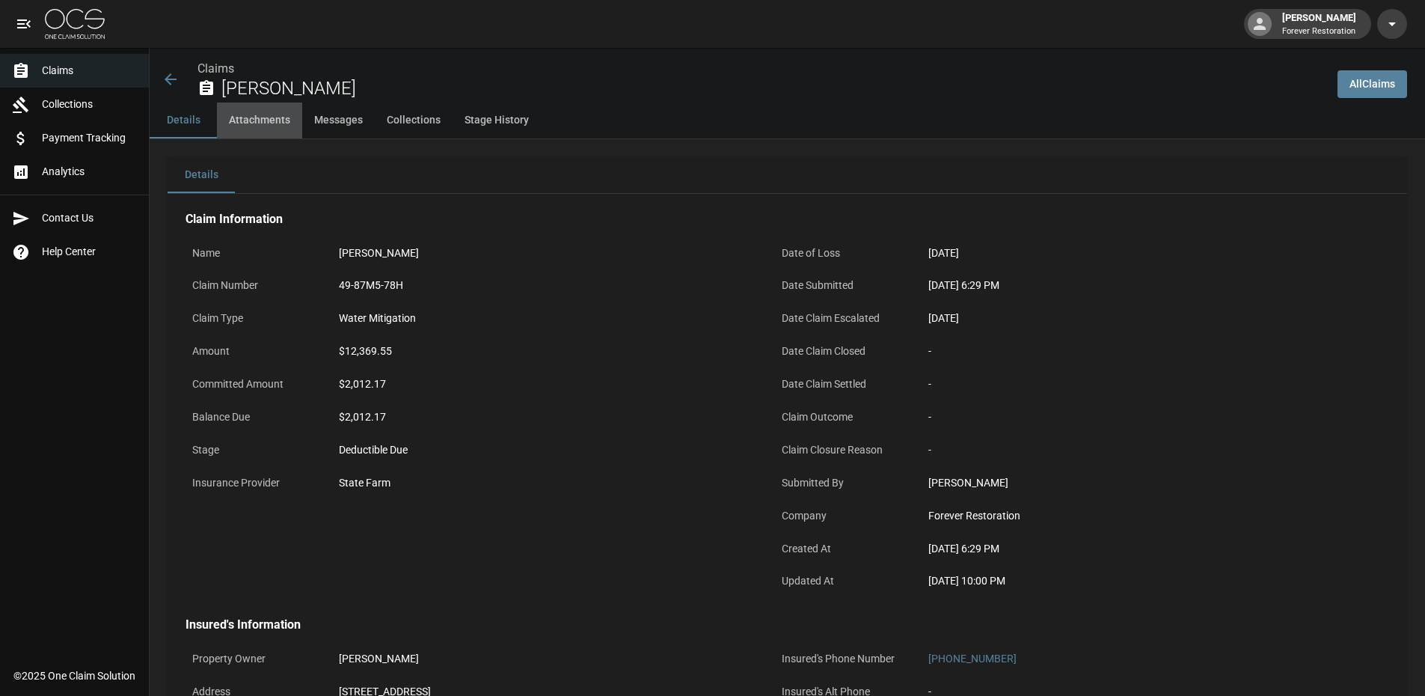 This screenshot has height=696, width=1425. I want to click on p: Property Owner, so click(253, 658).